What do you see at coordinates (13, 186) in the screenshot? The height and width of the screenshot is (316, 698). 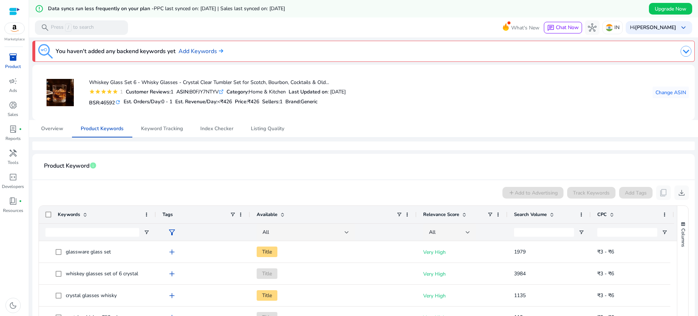 I see `p: Developers` at bounding box center [13, 186].